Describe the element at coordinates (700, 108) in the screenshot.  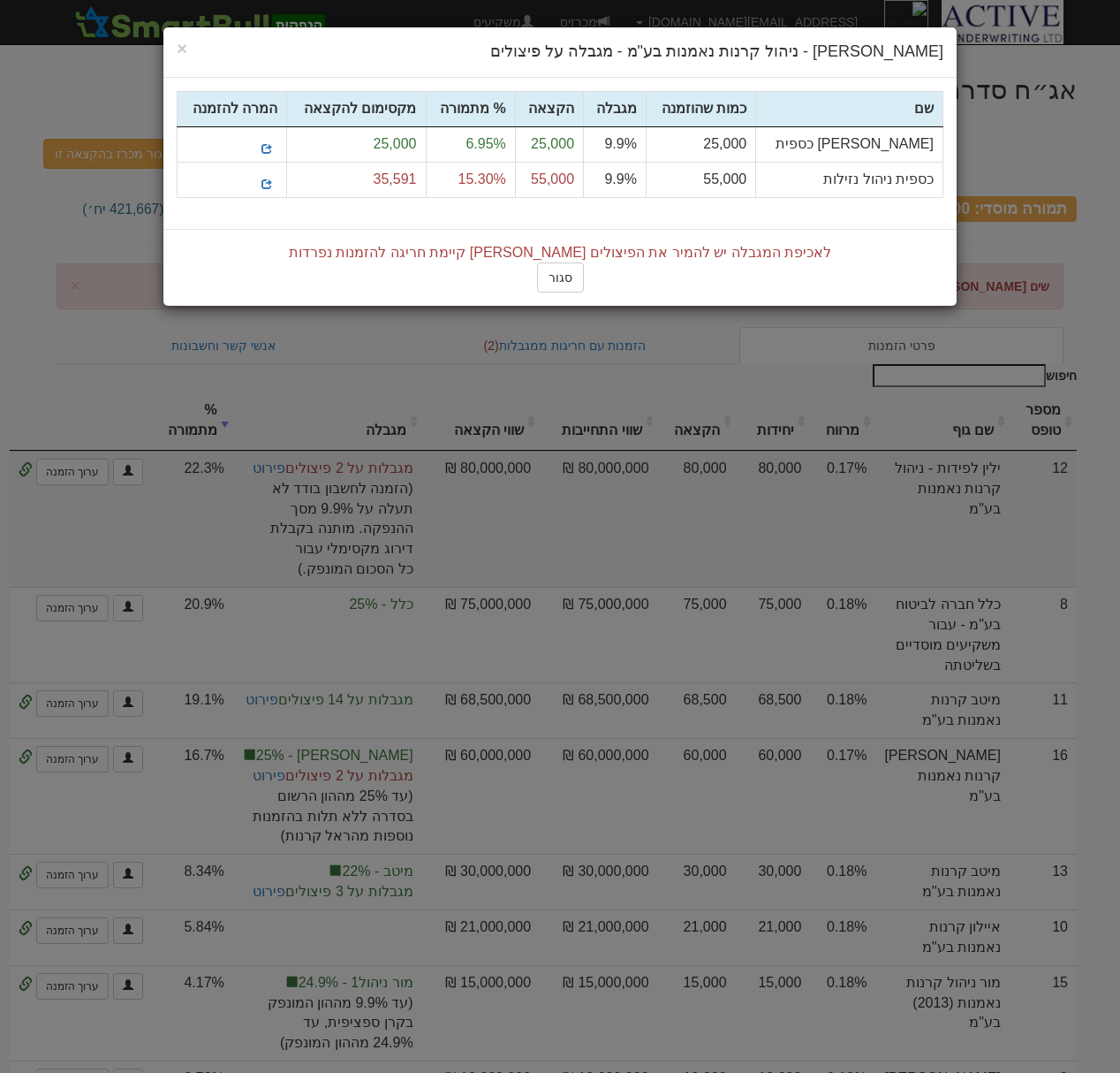
I see `th: כמות שהוזמנה` at that location.